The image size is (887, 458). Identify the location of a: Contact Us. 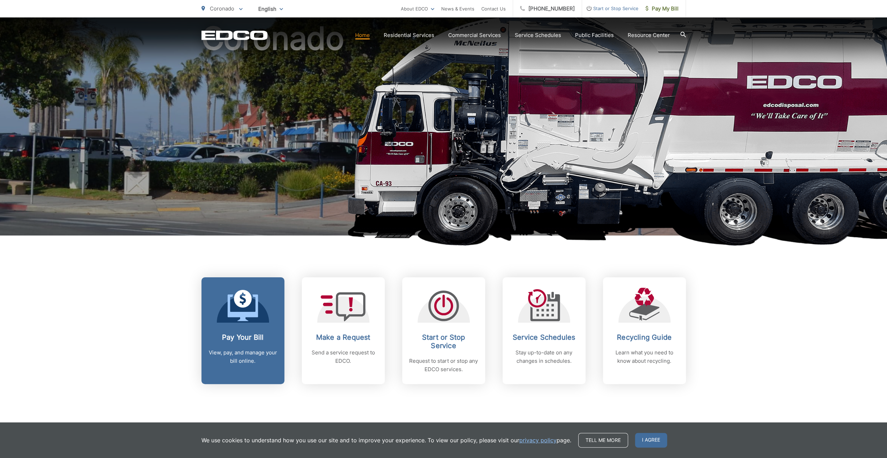
(494, 9).